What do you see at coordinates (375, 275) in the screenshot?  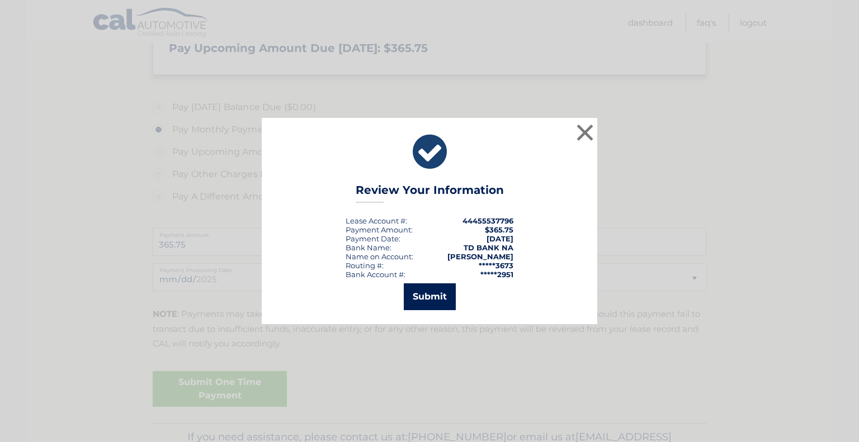 I see `div: Bank Account #:` at bounding box center [375, 275].